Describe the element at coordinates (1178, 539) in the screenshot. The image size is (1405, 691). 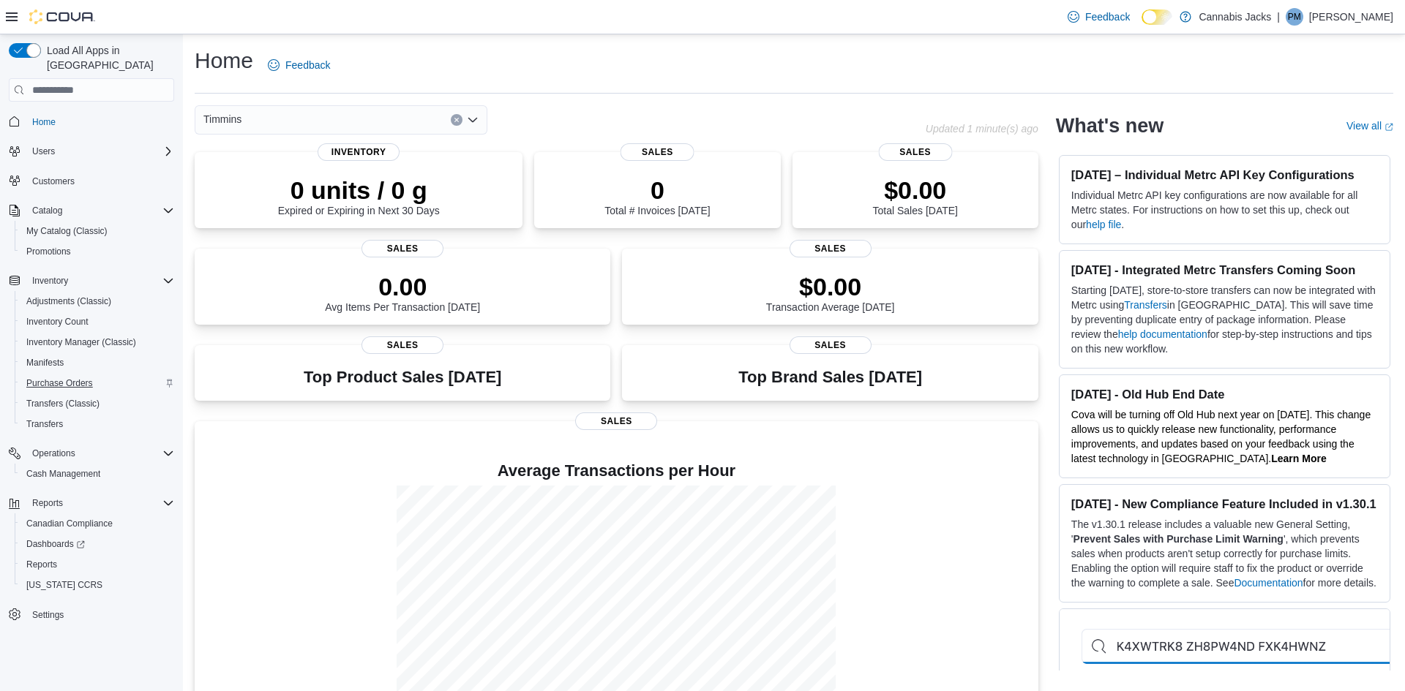
I see `strong: Prevent Sales with Purchase Limit Warning` at that location.